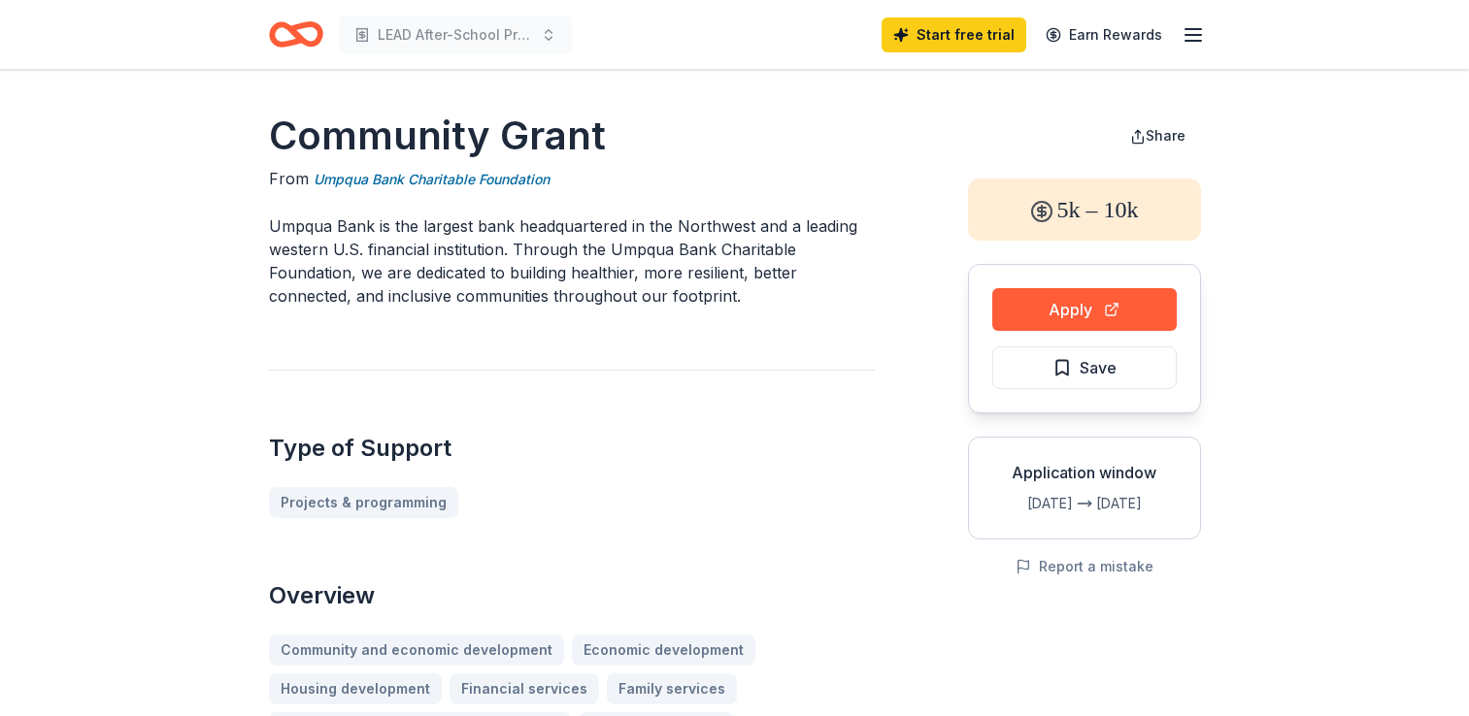 This screenshot has width=1469, height=716. Describe the element at coordinates (1104, 35) in the screenshot. I see `a: Earn Rewards` at that location.